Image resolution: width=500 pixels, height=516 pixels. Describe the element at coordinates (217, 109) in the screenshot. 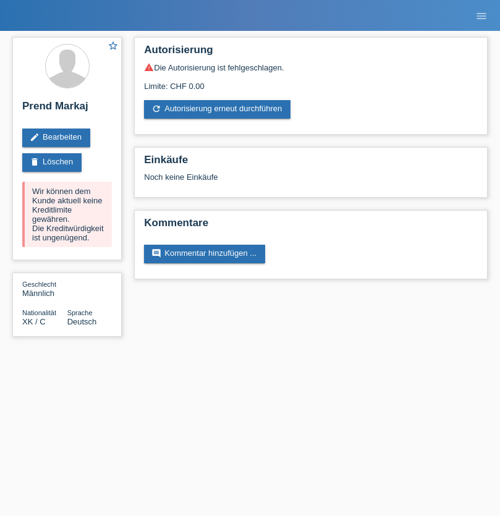

I see `a: refreshAutorisierung erneut durchführen` at that location.